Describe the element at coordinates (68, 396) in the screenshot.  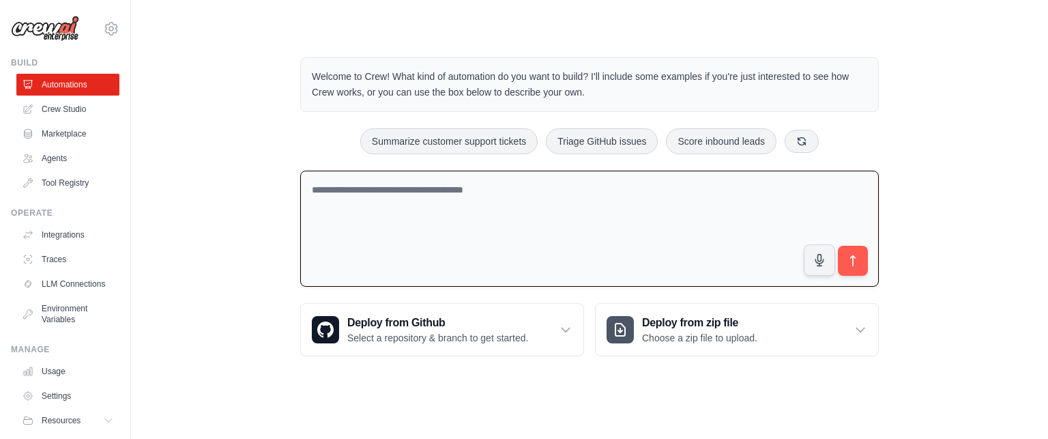
I see `a: Settings` at that location.